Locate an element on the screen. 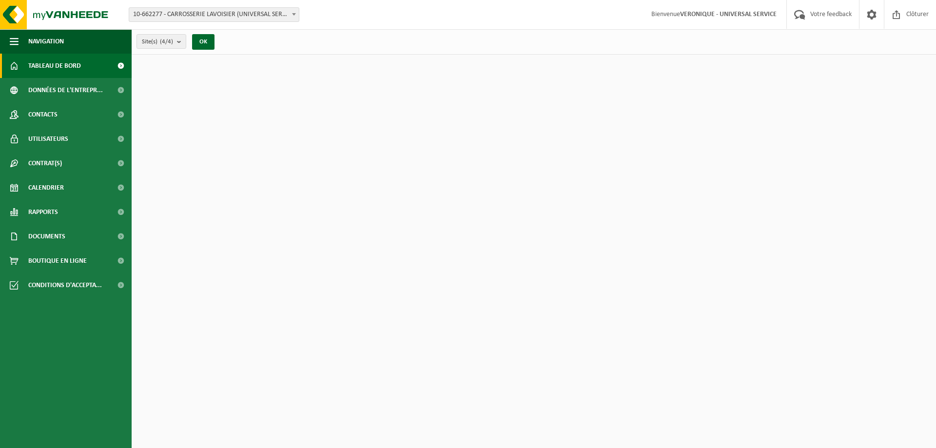 Image resolution: width=936 pixels, height=448 pixels. span: 10-662277 - CARROSSERIE LAVOISIER (UNIVERSAL SERVICE) - LA MADELEINE is located at coordinates (214, 15).